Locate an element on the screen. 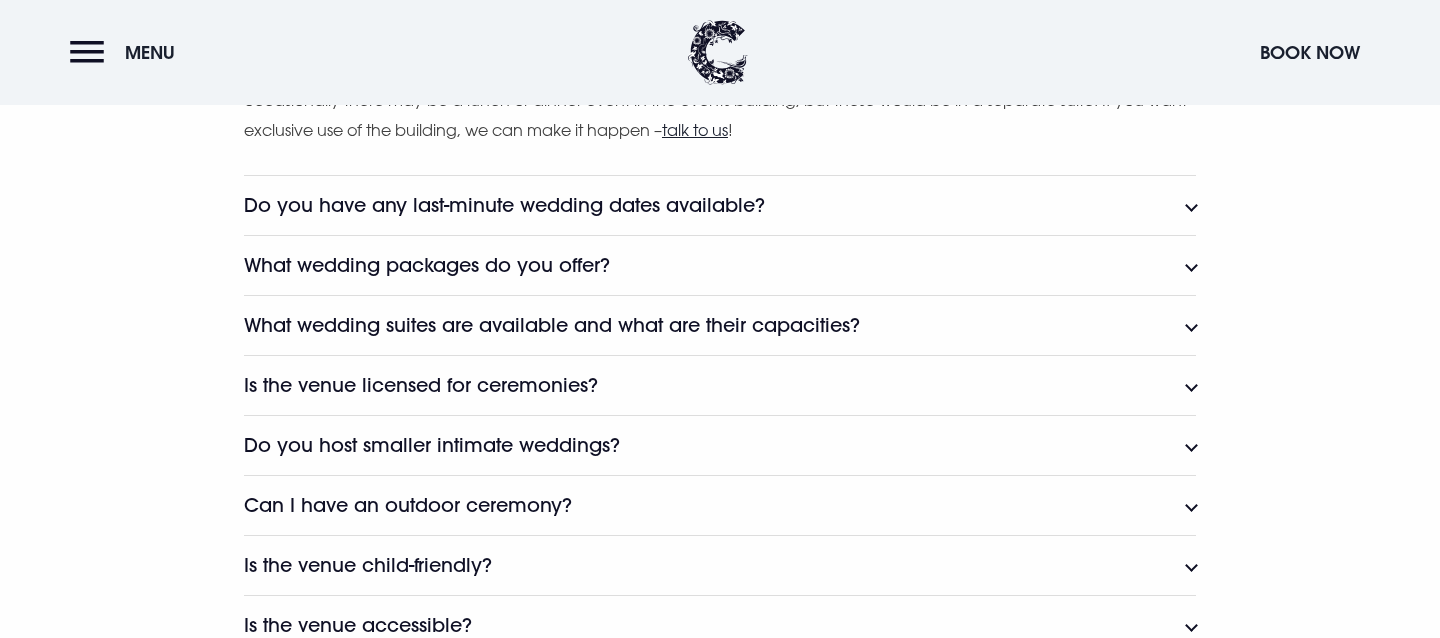 This screenshot has width=1440, height=638. button: Menu is located at coordinates (127, 52).